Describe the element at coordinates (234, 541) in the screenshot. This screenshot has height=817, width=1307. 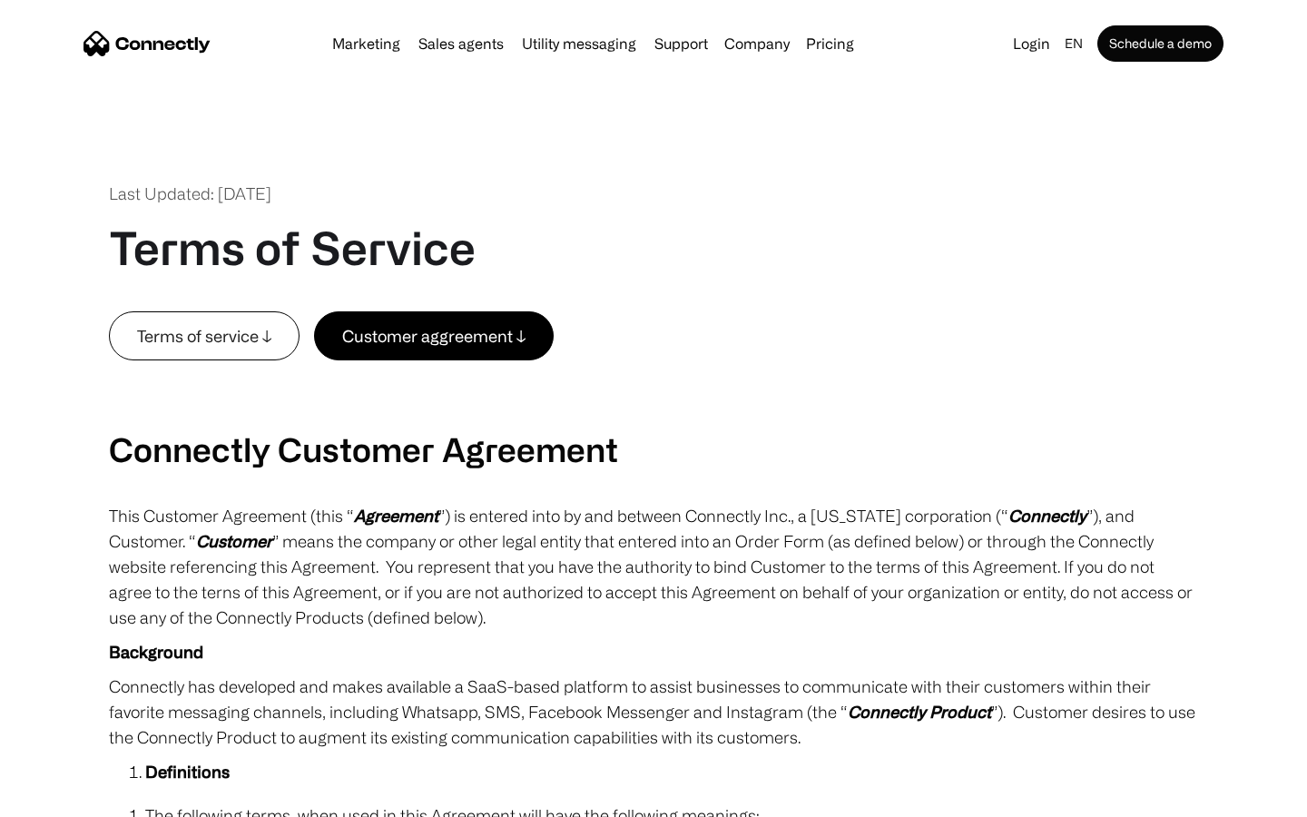
I see `em: Customer` at that location.